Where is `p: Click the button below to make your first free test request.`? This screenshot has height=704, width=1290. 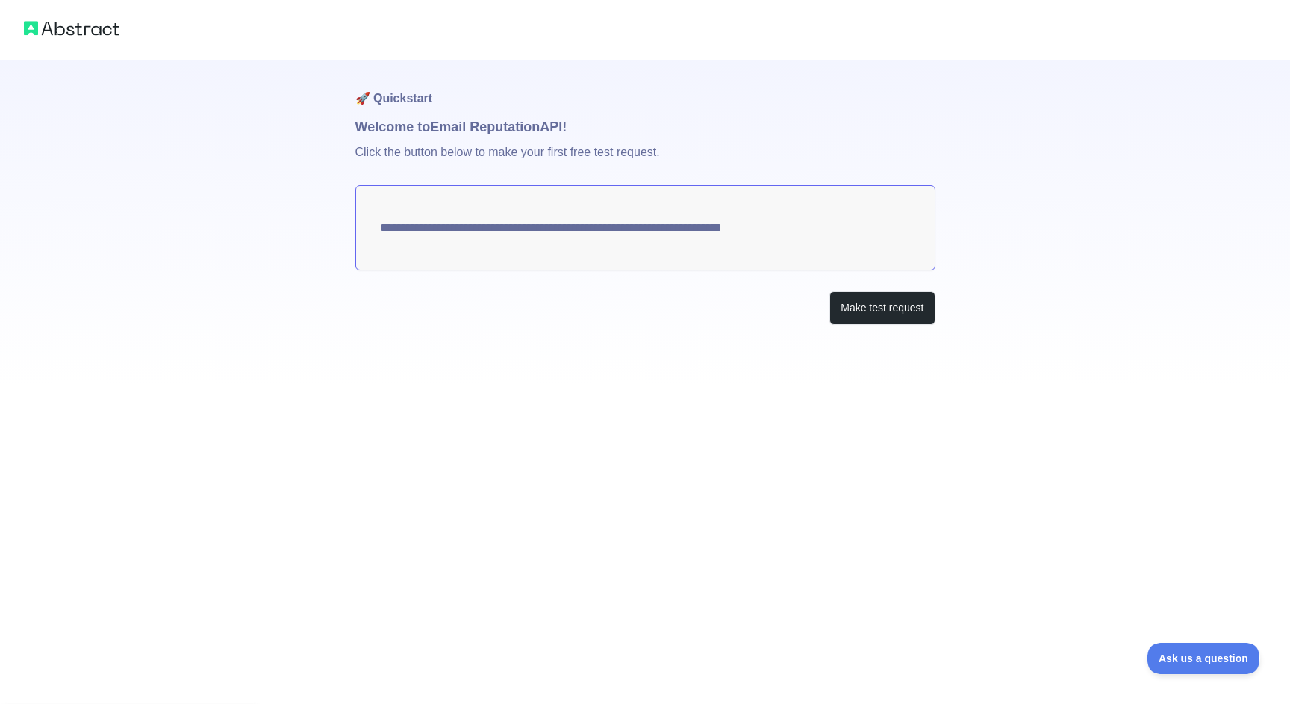
p: Click the button below to make your first free test request. is located at coordinates (645, 161).